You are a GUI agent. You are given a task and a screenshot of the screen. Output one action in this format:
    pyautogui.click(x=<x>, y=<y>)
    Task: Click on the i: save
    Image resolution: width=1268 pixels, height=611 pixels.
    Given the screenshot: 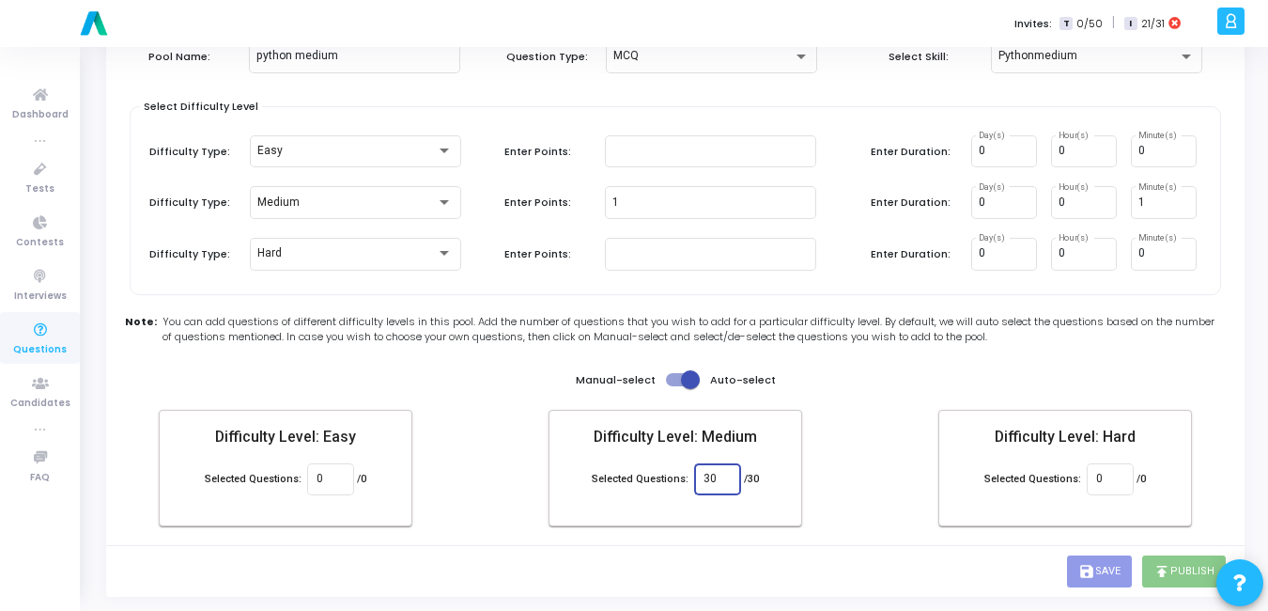 What is the action you would take?
    pyautogui.click(x=1087, y=571)
    